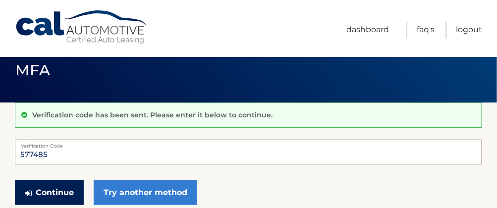 The width and height of the screenshot is (497, 208). Describe the element at coordinates (468, 30) in the screenshot. I see `a: Logout` at that location.